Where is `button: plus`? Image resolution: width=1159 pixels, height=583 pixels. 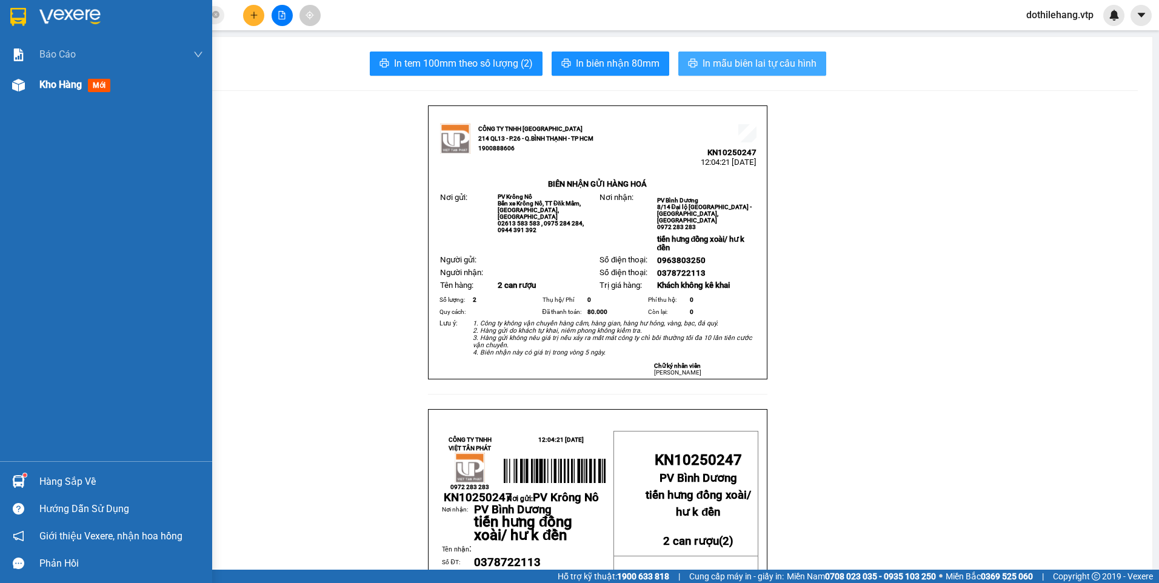 button: plus is located at coordinates (253, 15).